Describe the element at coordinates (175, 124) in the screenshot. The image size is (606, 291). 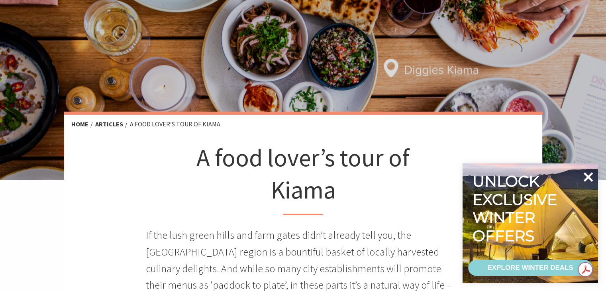
I see `li: A food lover’s tour of Kiama` at that location.